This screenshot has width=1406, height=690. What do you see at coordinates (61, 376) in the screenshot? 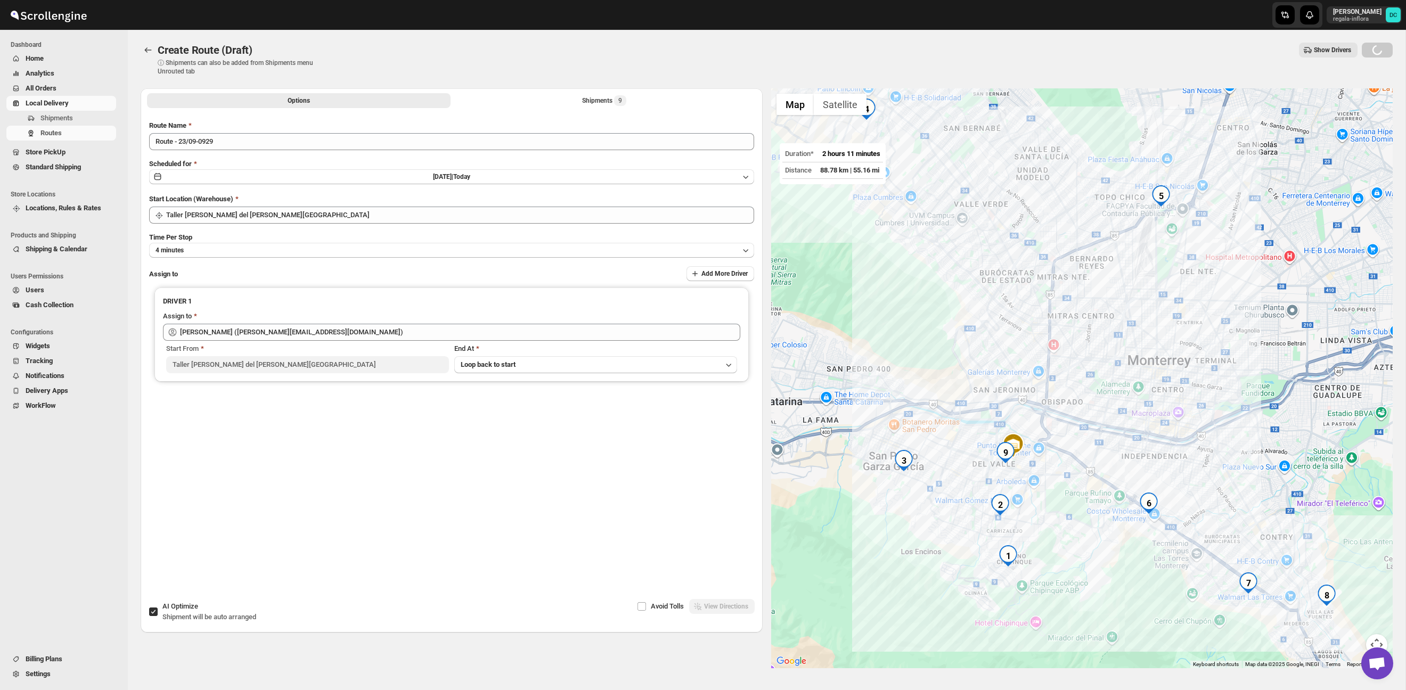
I see `button: Notifications` at bounding box center [61, 376].